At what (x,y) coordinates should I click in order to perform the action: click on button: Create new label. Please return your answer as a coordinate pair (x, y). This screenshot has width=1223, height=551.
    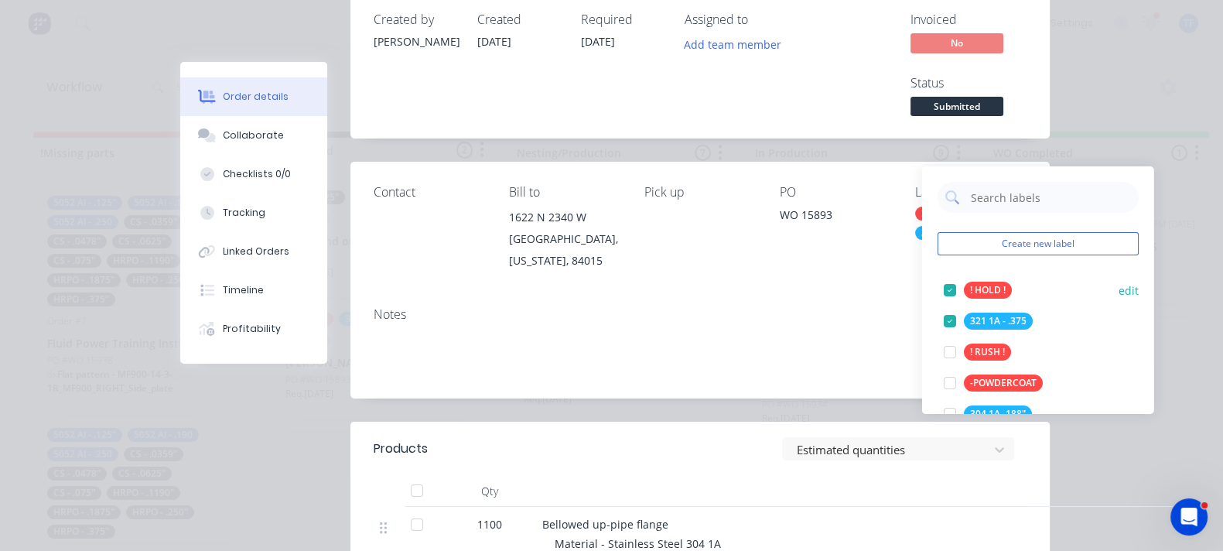
    Looking at the image, I should click on (1038, 244).